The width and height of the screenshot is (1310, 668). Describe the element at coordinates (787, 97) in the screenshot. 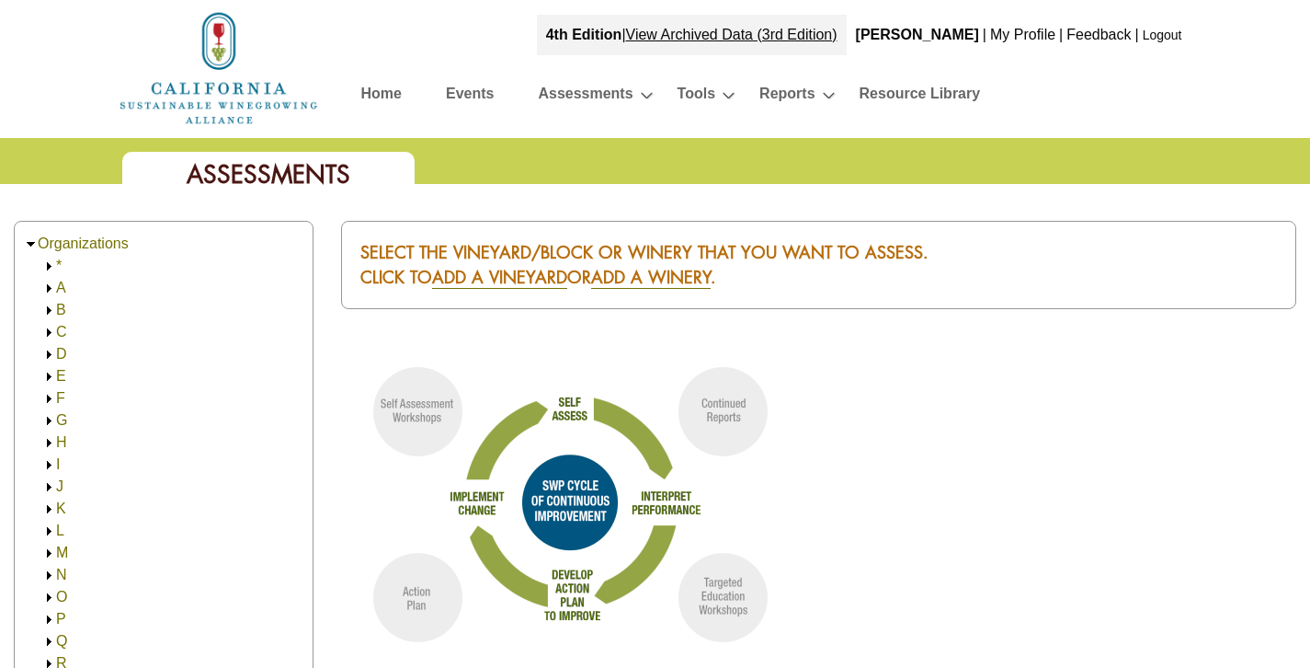

I see `a: Reports` at that location.